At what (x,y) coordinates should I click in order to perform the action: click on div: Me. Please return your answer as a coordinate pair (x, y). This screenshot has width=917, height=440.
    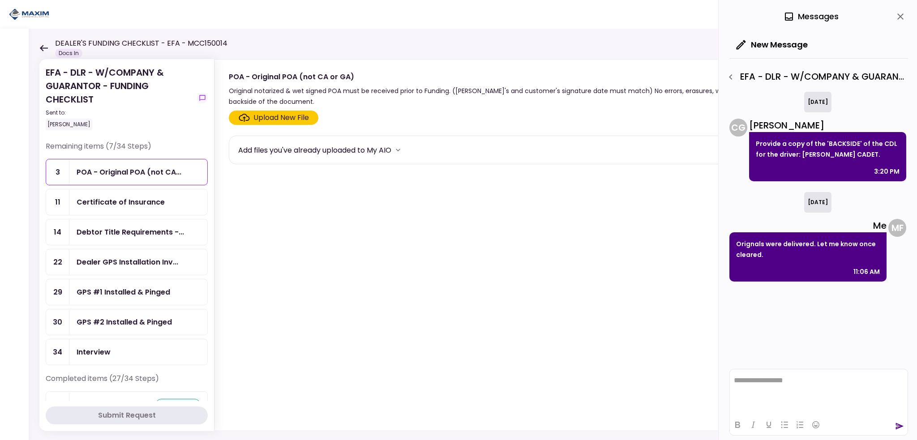
    Looking at the image, I should click on (808, 226).